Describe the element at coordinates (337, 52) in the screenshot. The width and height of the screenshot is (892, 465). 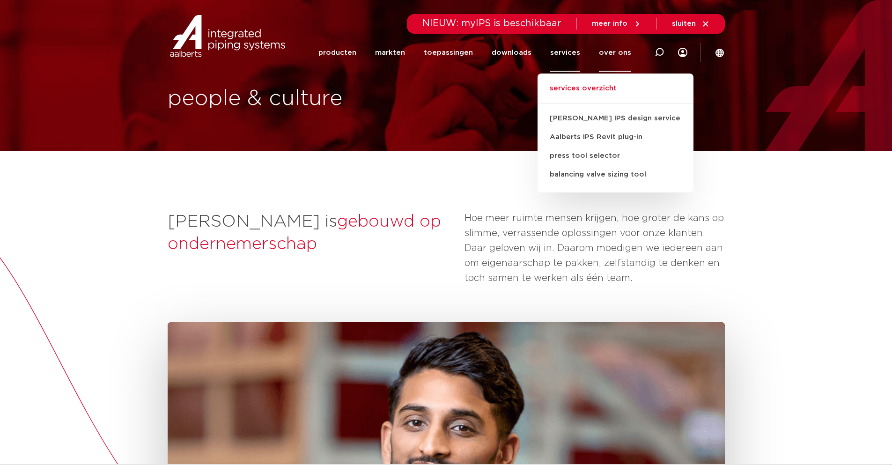
I see `a: producten` at that location.